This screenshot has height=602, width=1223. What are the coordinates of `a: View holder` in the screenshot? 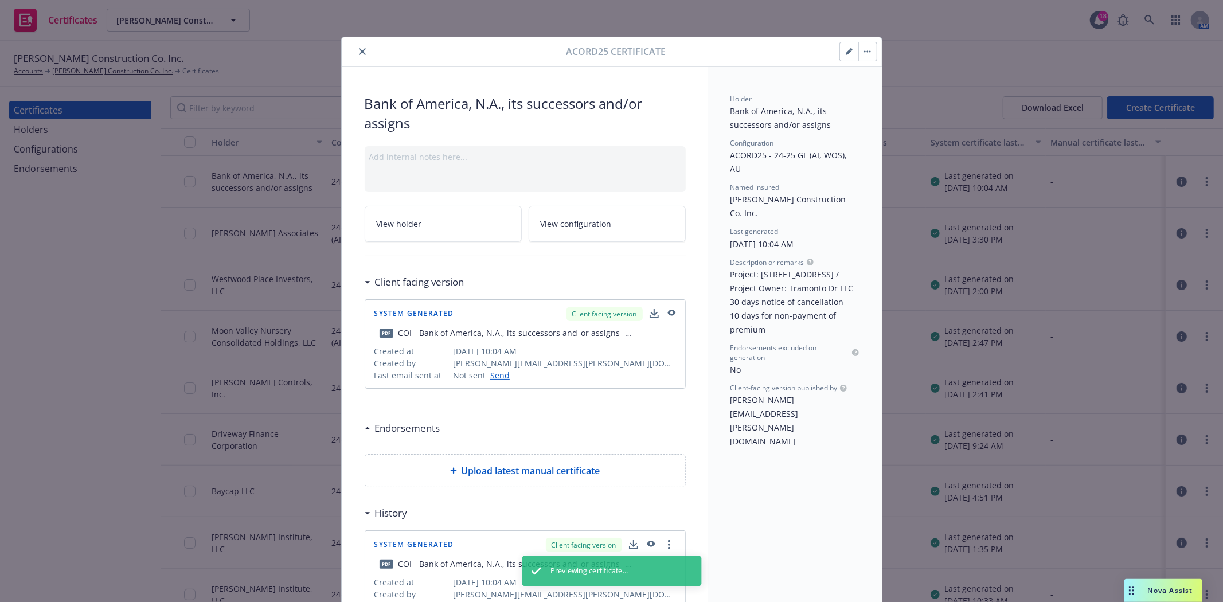 It's located at (443, 224).